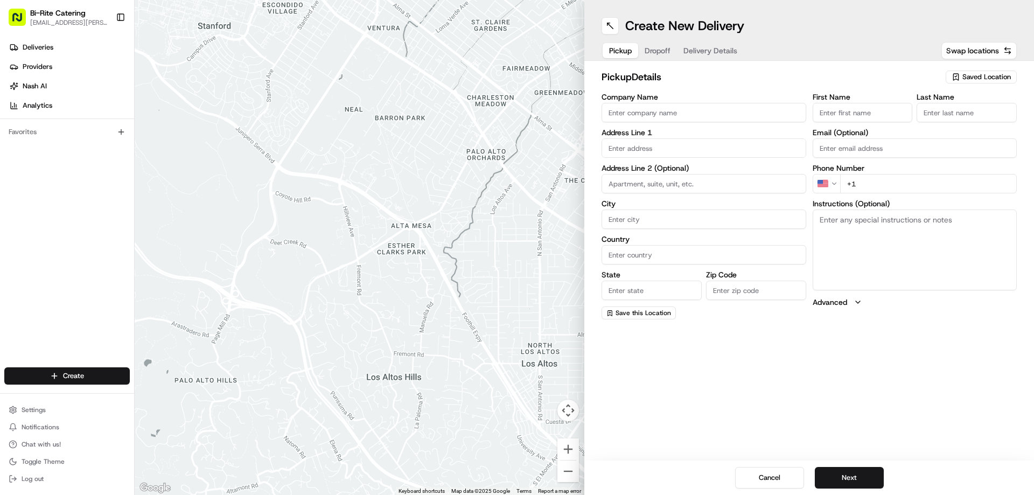 This screenshot has width=1034, height=495. Describe the element at coordinates (704, 204) in the screenshot. I see `label: City` at that location.